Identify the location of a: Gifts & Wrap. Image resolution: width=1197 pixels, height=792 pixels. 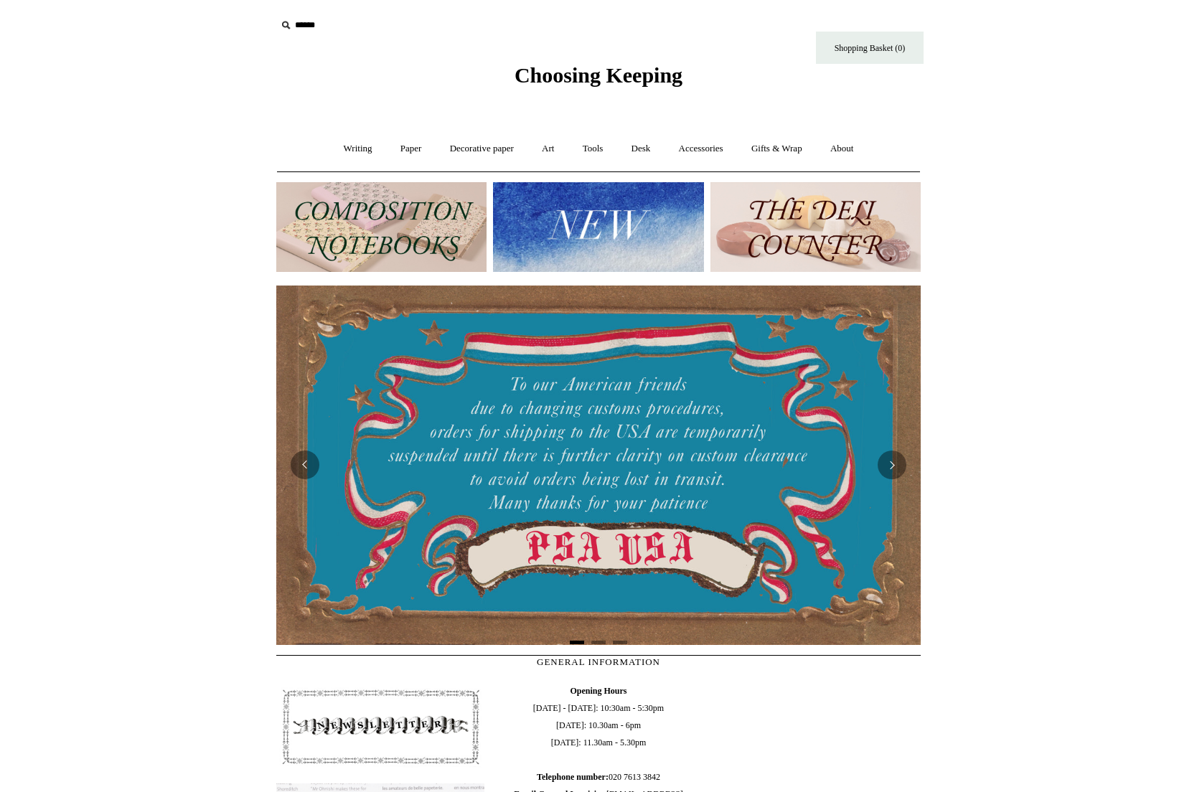
(776, 149).